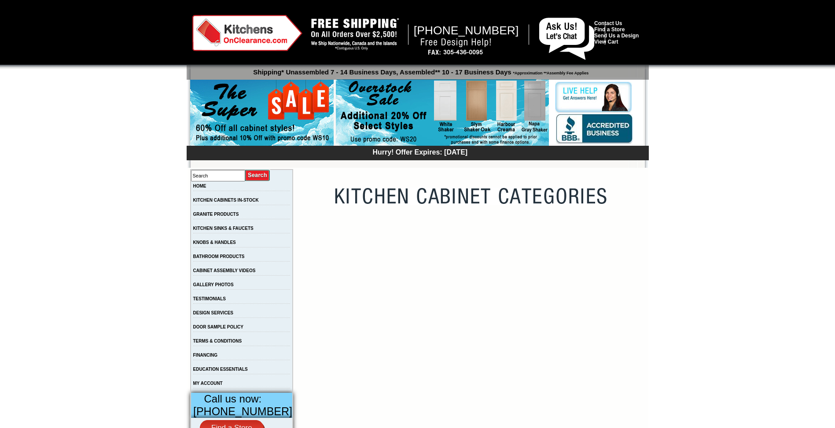  What do you see at coordinates (550, 72) in the screenshot?
I see `span: *Approximation **Assembly Fee Applies` at bounding box center [550, 72].